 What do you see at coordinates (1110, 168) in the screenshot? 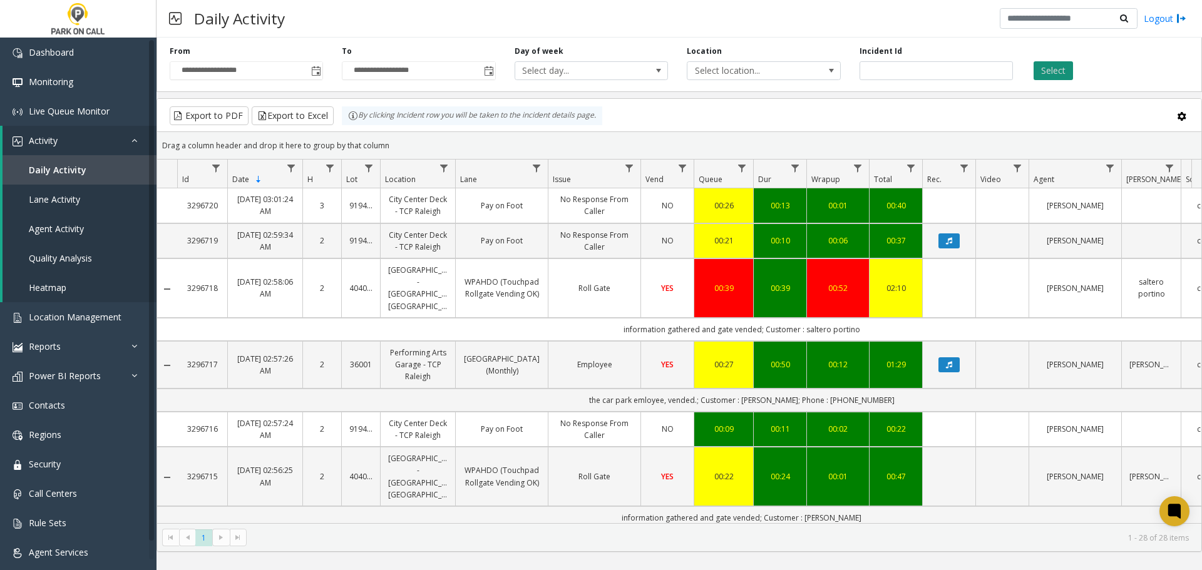
I see `a: Agent Filter Menu` at bounding box center [1110, 168].